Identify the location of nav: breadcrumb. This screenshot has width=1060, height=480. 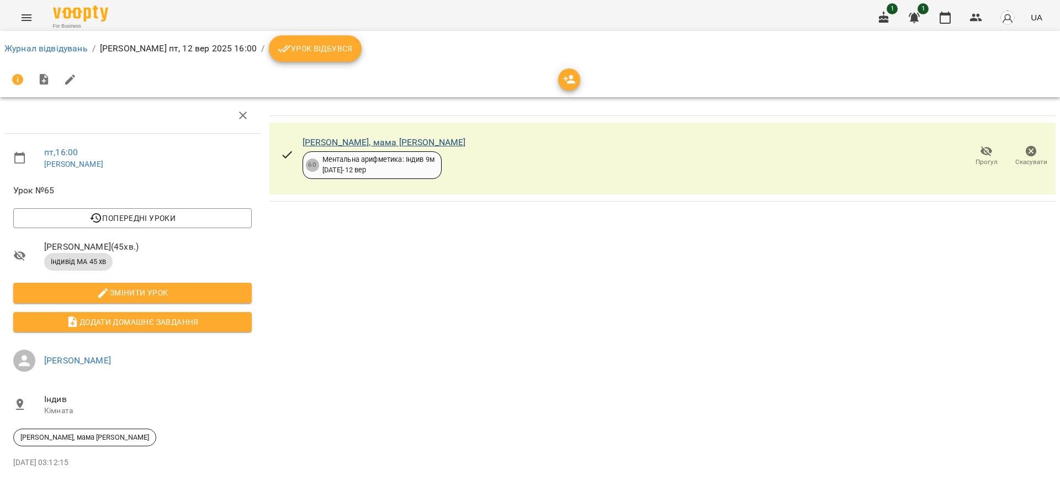
(530, 49).